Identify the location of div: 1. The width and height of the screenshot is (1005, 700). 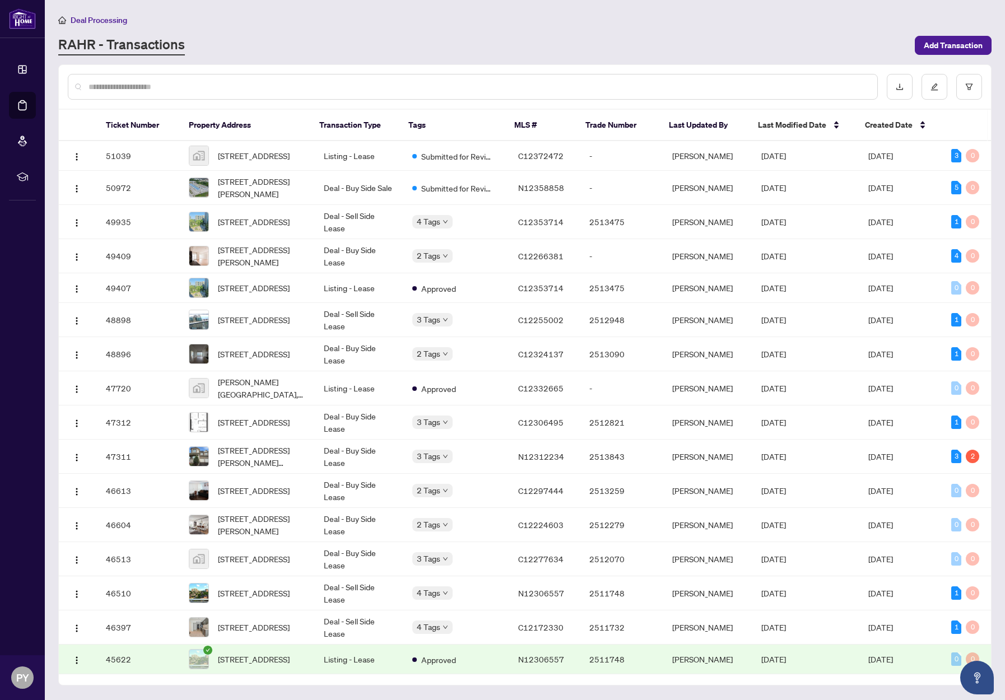
(956, 422).